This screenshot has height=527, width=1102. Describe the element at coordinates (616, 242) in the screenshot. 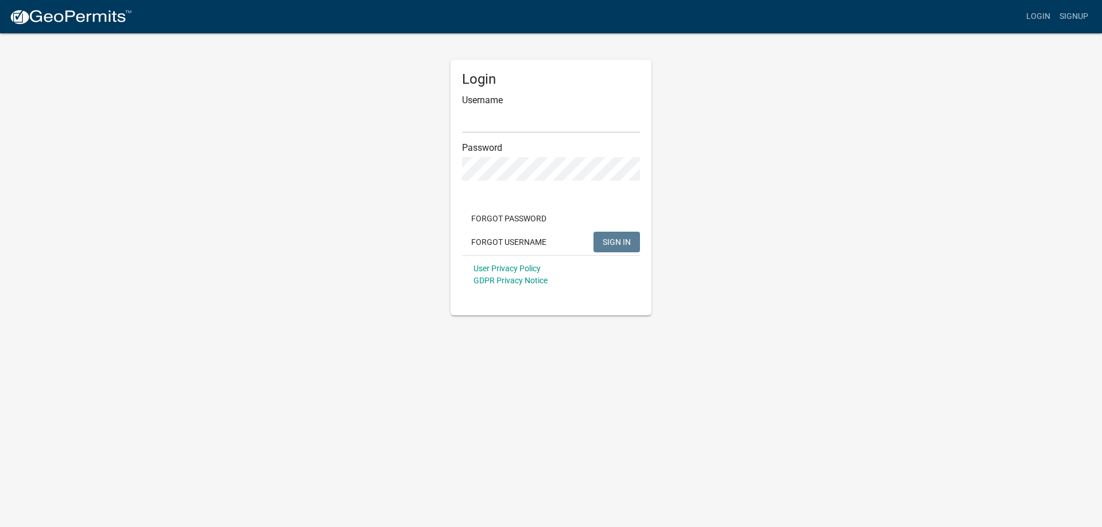

I see `span: SIGN IN` at that location.